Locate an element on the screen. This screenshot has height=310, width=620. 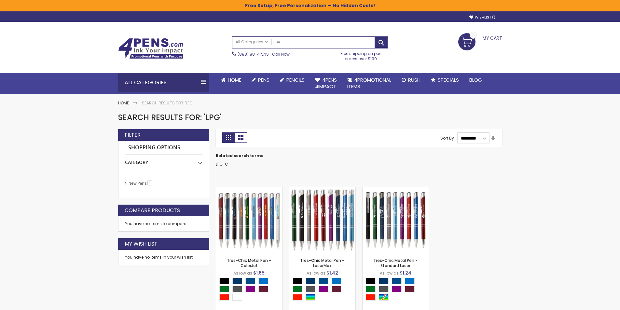
a: Rush is located at coordinates (411, 80).